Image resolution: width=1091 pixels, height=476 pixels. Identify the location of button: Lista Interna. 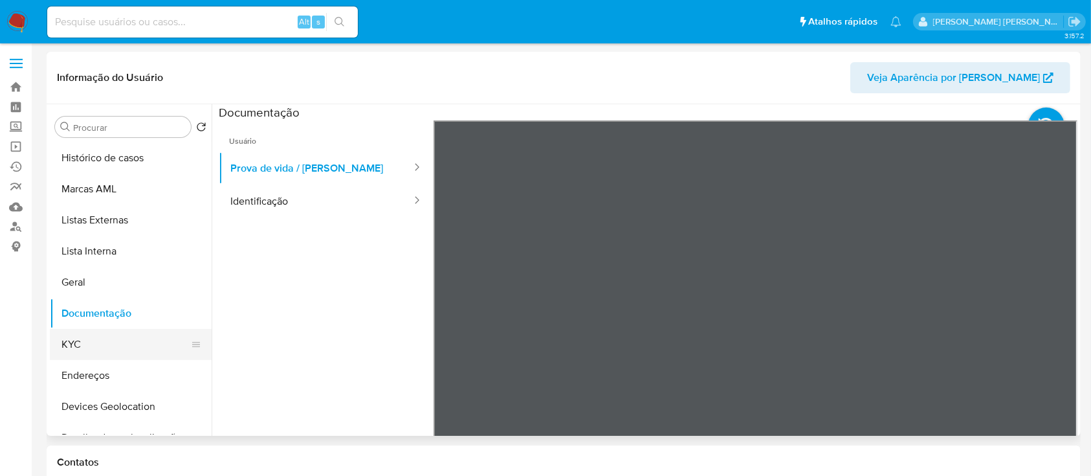
(131, 251).